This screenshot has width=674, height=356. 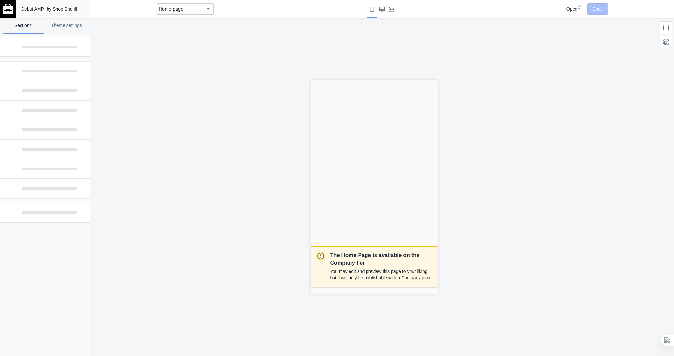 I want to click on span: Open, so click(x=572, y=9).